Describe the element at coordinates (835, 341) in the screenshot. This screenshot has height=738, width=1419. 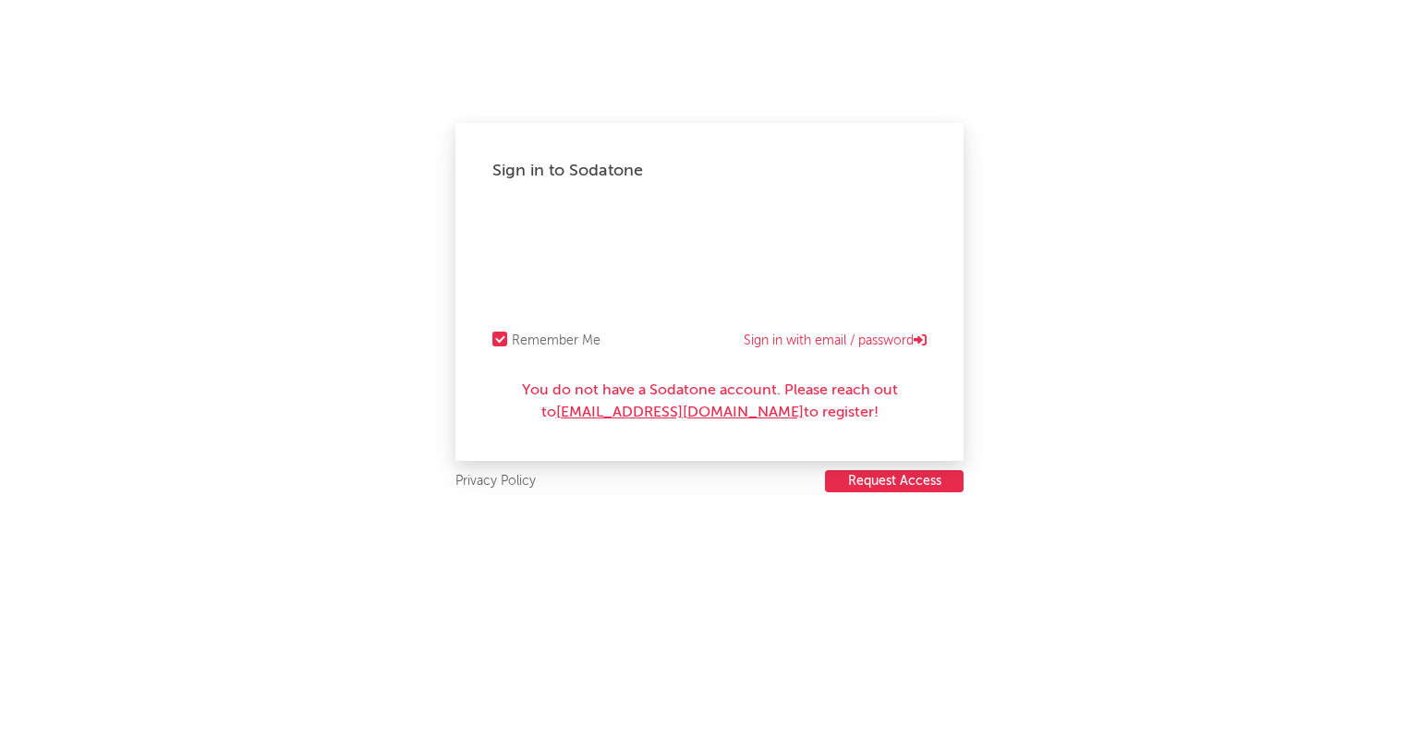
I see `a: Sign in with email / password` at that location.